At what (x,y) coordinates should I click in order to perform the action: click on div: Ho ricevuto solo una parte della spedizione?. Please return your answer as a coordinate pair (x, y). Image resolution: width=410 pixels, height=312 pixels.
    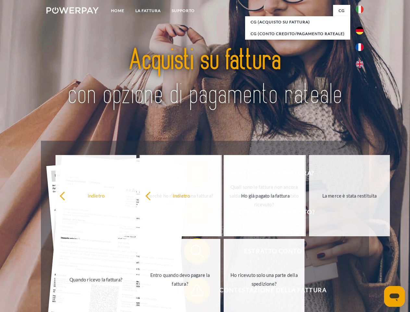
    Looking at the image, I should click on (264, 279).